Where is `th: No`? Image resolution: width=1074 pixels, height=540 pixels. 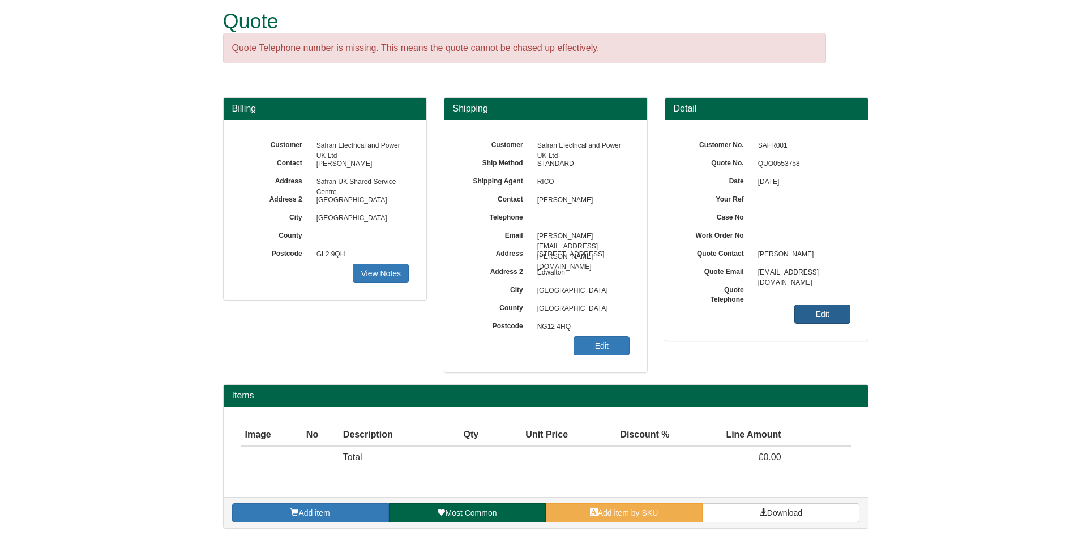 th: No is located at coordinates (320, 435).